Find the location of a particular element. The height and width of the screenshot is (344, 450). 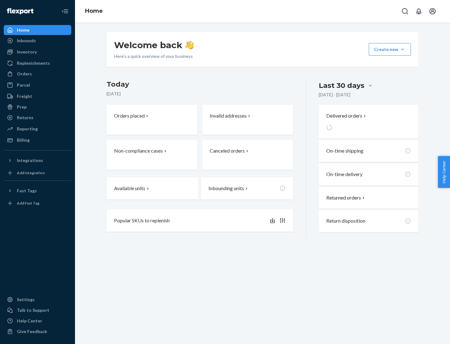

p: Inbounding units is located at coordinates (226, 188).